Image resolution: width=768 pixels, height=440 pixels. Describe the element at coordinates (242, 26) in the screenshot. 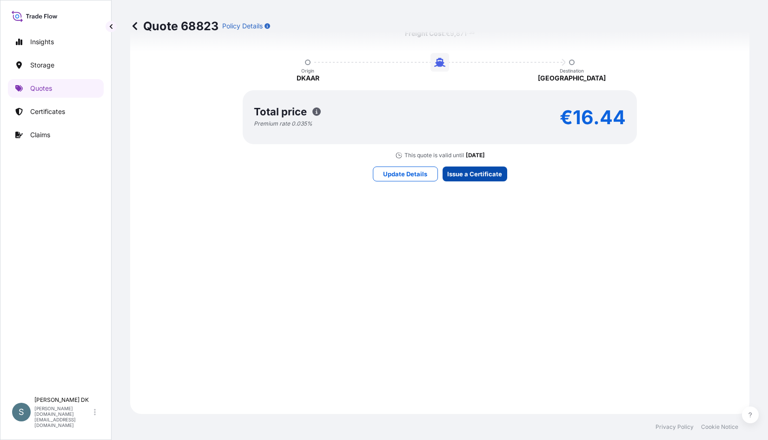

I see `p: Policy Details` at that location.